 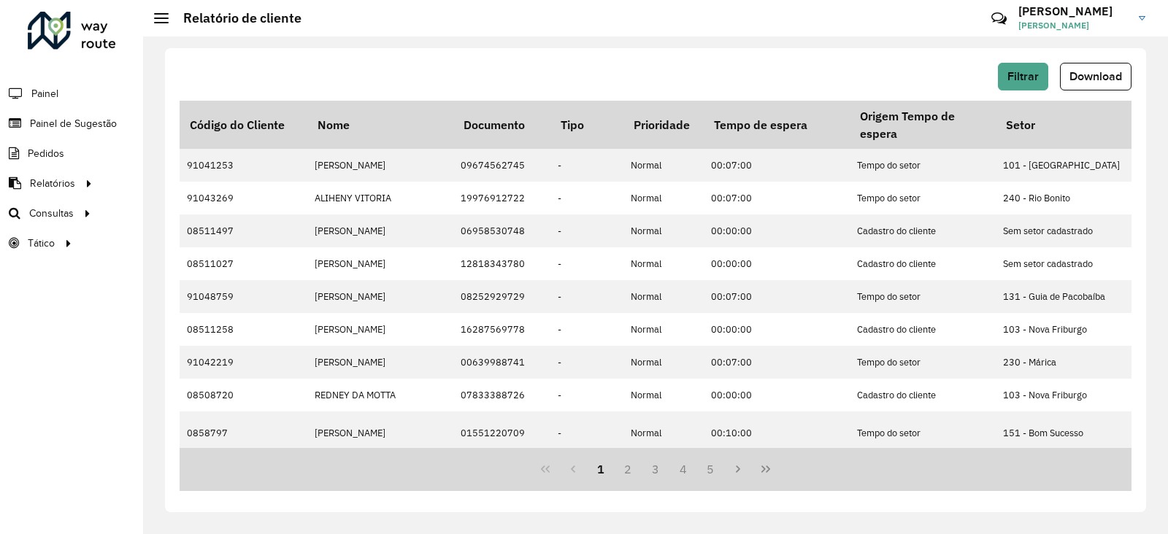 I want to click on h2: Relatório de cliente, so click(x=235, y=18).